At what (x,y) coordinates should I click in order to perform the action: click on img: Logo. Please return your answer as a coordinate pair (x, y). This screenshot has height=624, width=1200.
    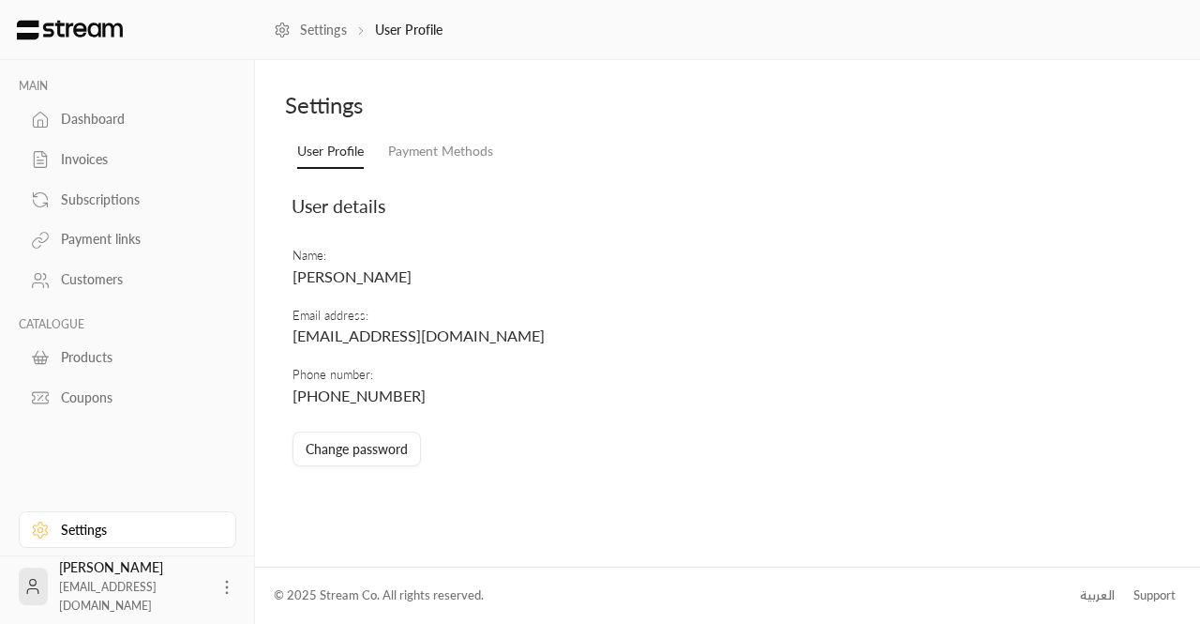
    Looking at the image, I should click on (69, 30).